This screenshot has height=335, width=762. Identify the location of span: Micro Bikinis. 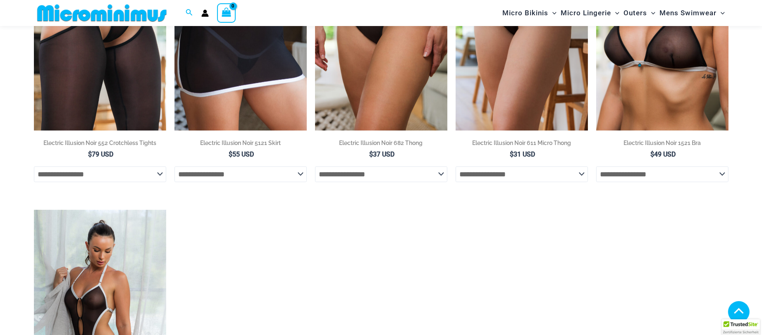
(525, 13).